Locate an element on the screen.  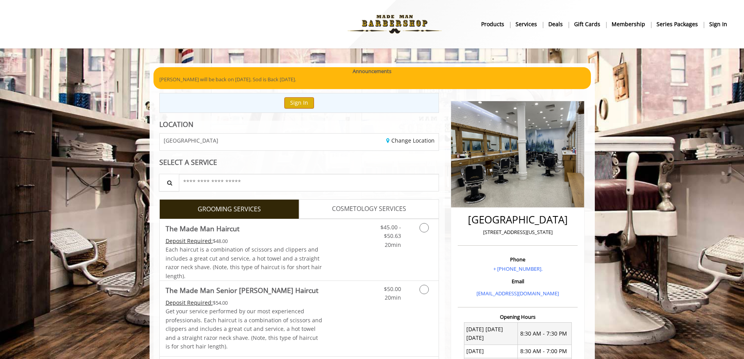
a: sign insign in is located at coordinates (718, 24).